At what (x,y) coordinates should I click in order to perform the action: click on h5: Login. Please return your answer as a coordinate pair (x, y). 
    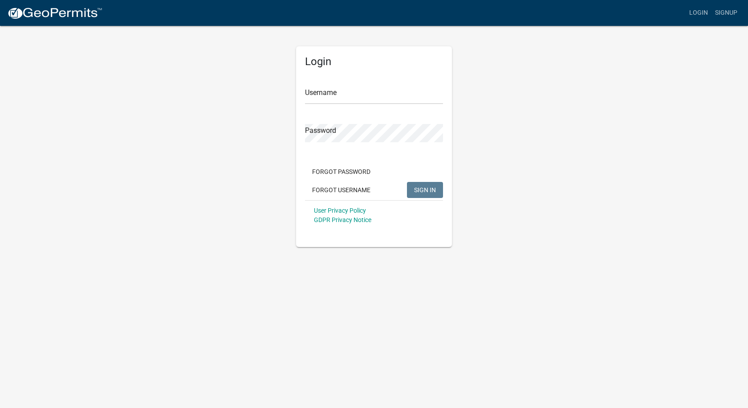
    Looking at the image, I should click on (374, 61).